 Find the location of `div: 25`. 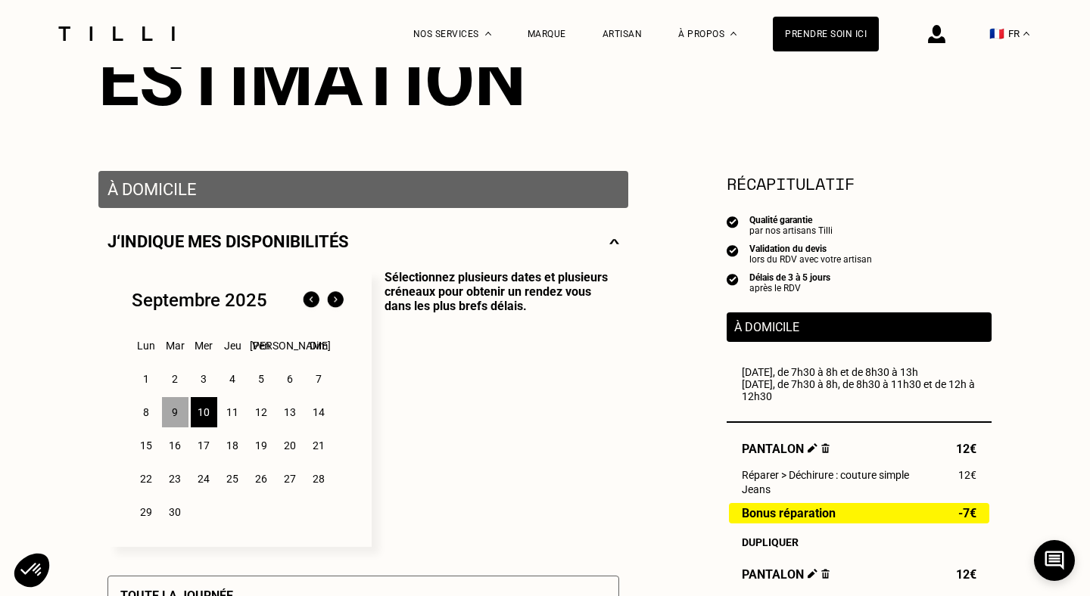

div: 25 is located at coordinates (232, 479).